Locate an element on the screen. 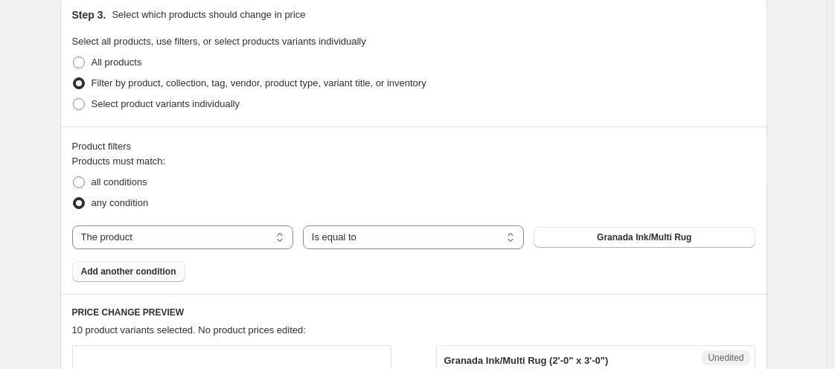 This screenshot has height=369, width=835. span: Granada Ink/Multi Rug is located at coordinates (644, 237).